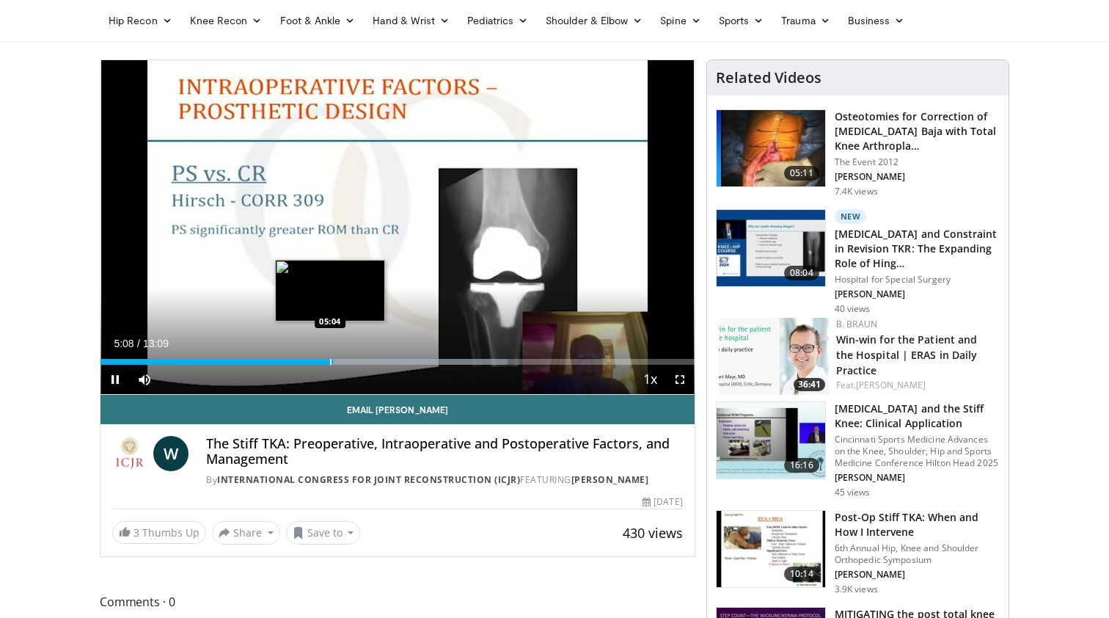 The height and width of the screenshot is (618, 1109). What do you see at coordinates (136, 532) in the screenshot?
I see `span: 3` at bounding box center [136, 532].